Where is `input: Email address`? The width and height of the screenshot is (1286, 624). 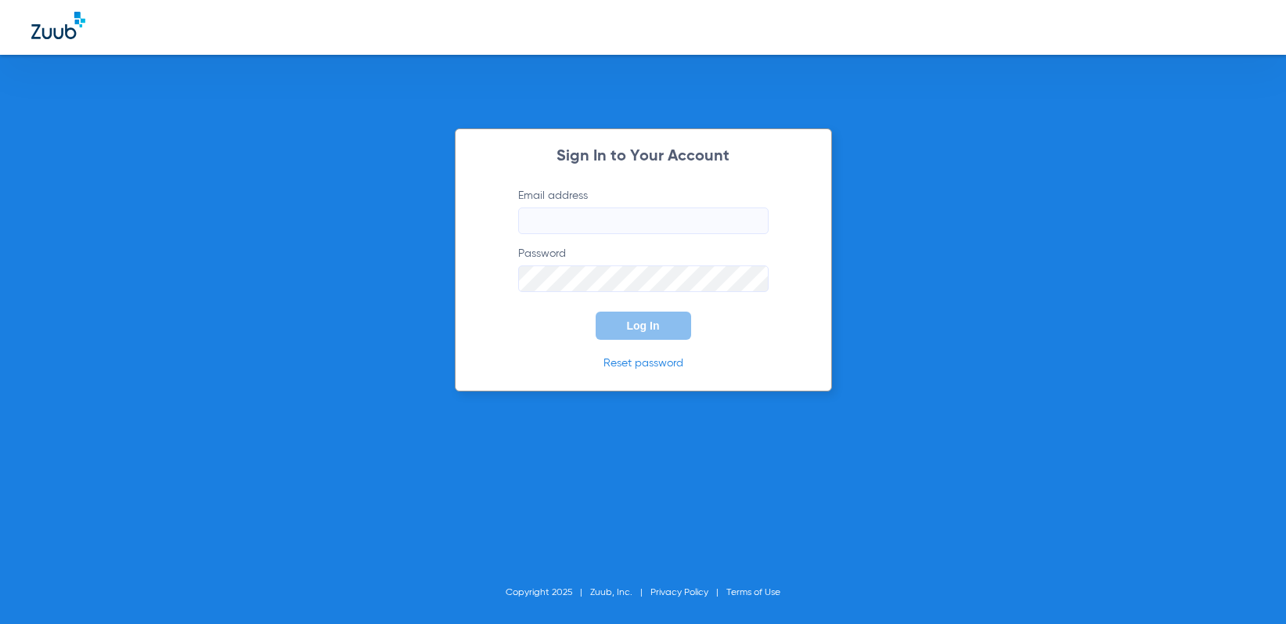 input: Email address is located at coordinates (643, 221).